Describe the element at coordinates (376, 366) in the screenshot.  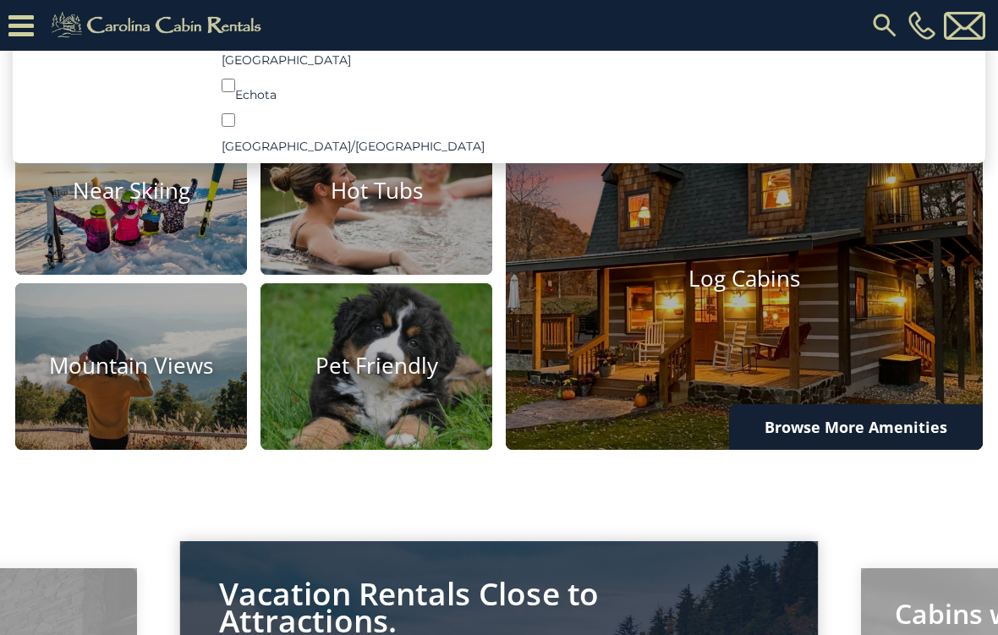
I see `h4: Pet Friendly` at that location.